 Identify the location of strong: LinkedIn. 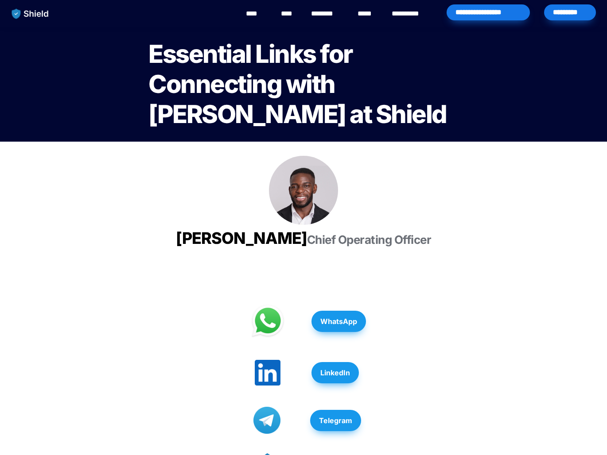
(335, 373).